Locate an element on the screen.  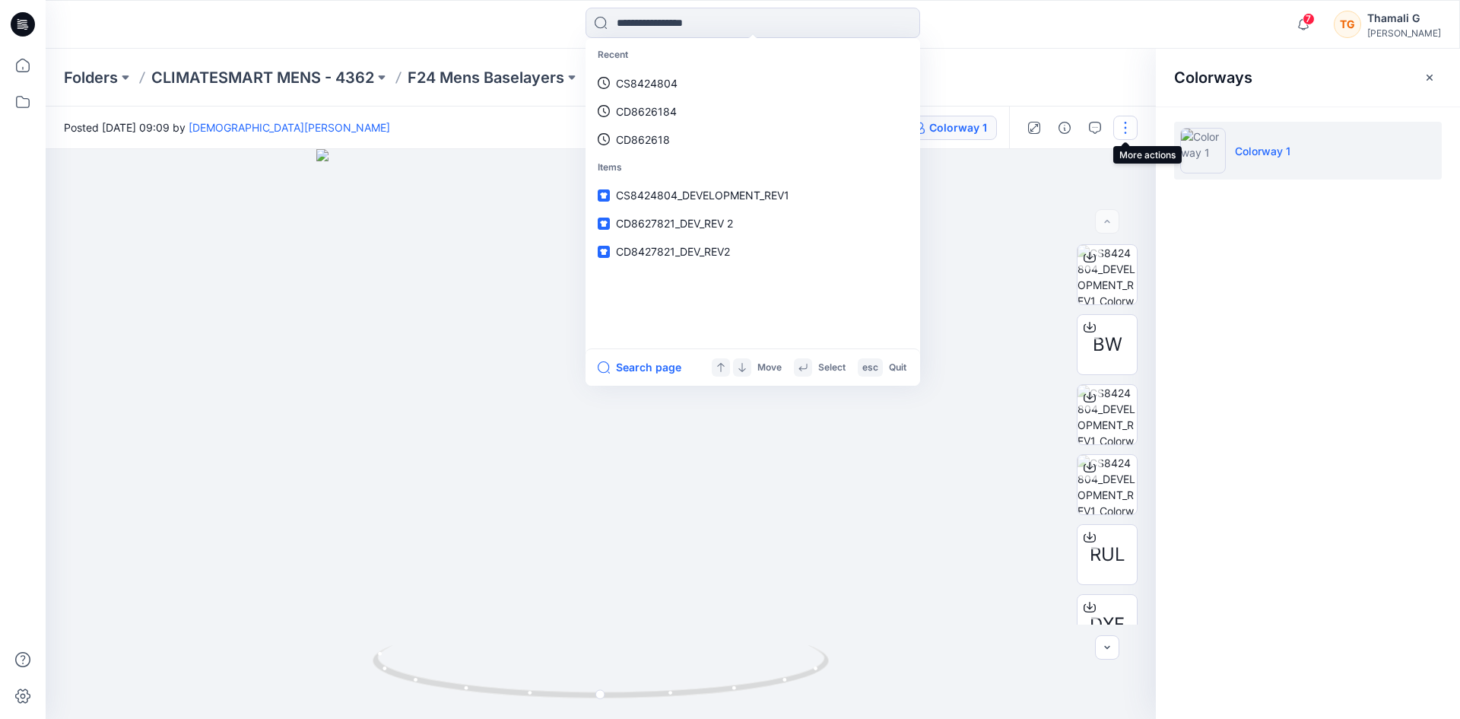
p: Move is located at coordinates (769, 367).